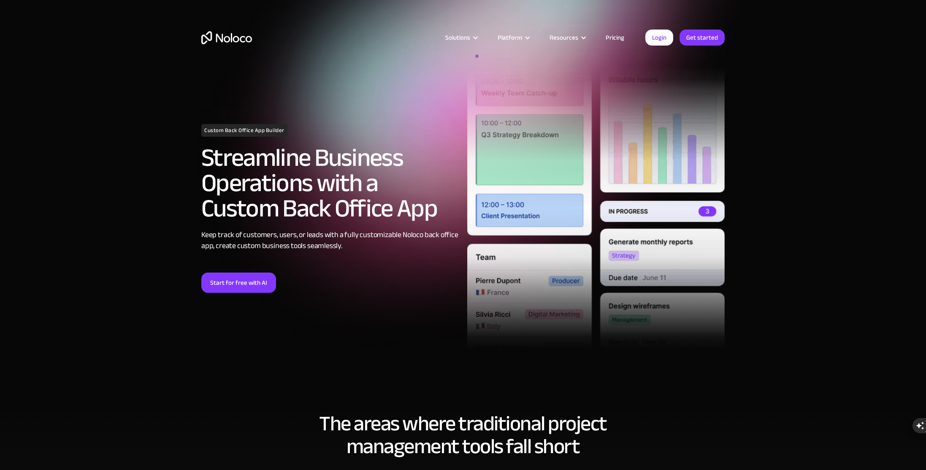  What do you see at coordinates (702, 38) in the screenshot?
I see `a: Get started` at bounding box center [702, 38].